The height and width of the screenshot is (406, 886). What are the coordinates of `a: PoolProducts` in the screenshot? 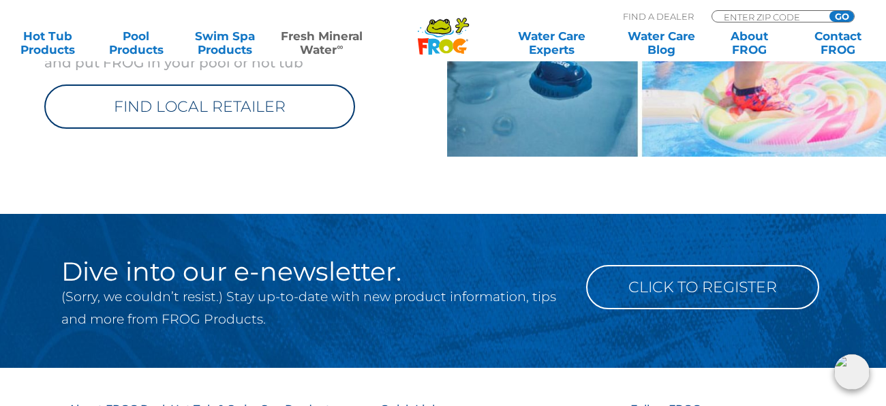 It's located at (136, 43).